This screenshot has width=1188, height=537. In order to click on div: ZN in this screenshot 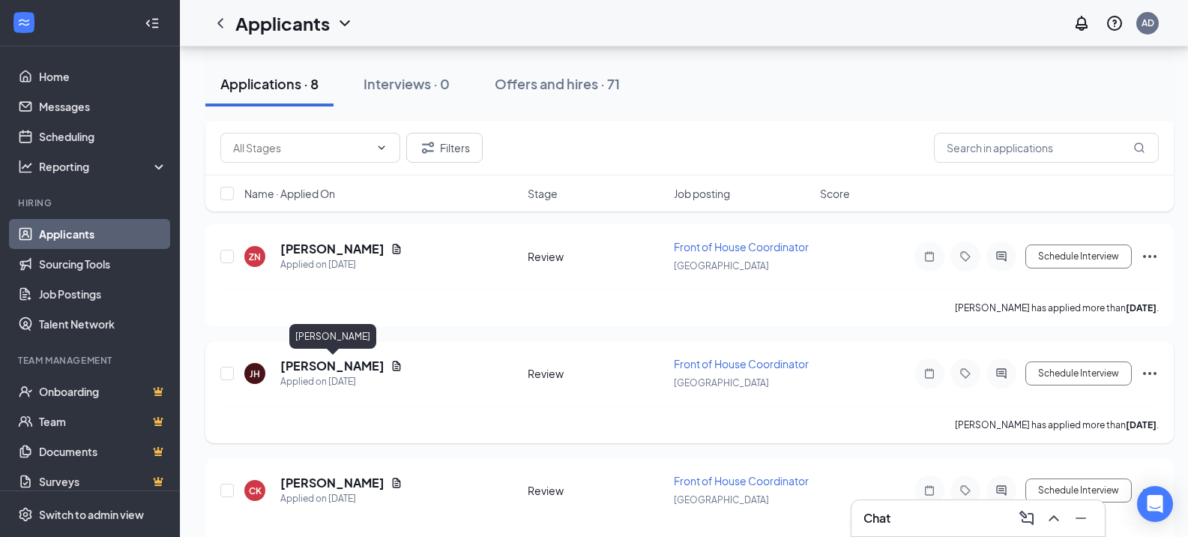, I will do `click(255, 256)`.